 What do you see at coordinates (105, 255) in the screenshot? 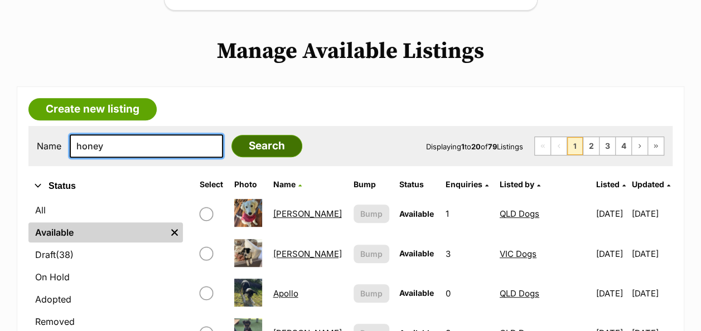
I see `a: Draft` at bounding box center [105, 255].